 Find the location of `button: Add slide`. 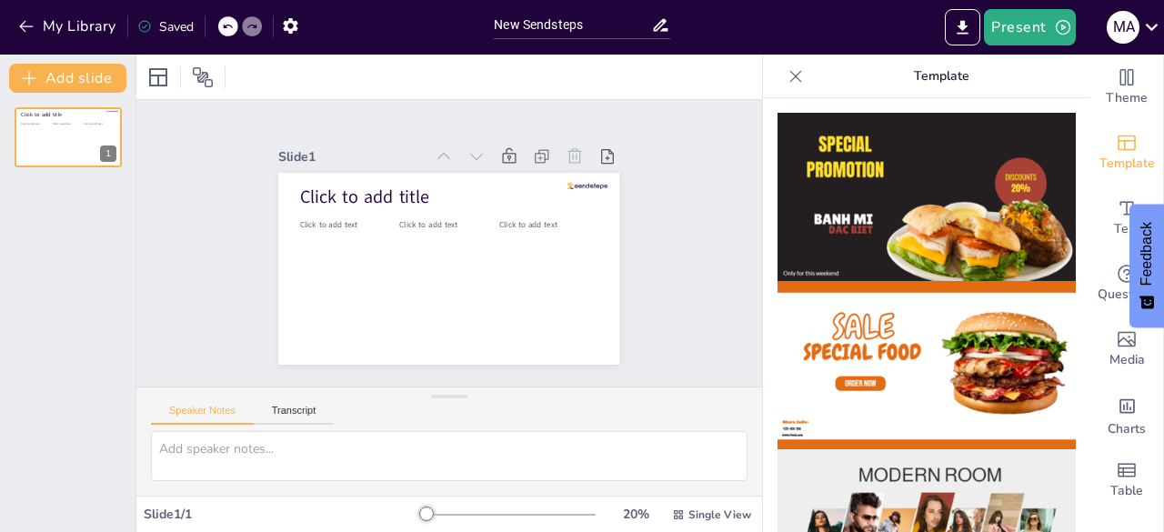

button: Add slide is located at coordinates (67, 78).